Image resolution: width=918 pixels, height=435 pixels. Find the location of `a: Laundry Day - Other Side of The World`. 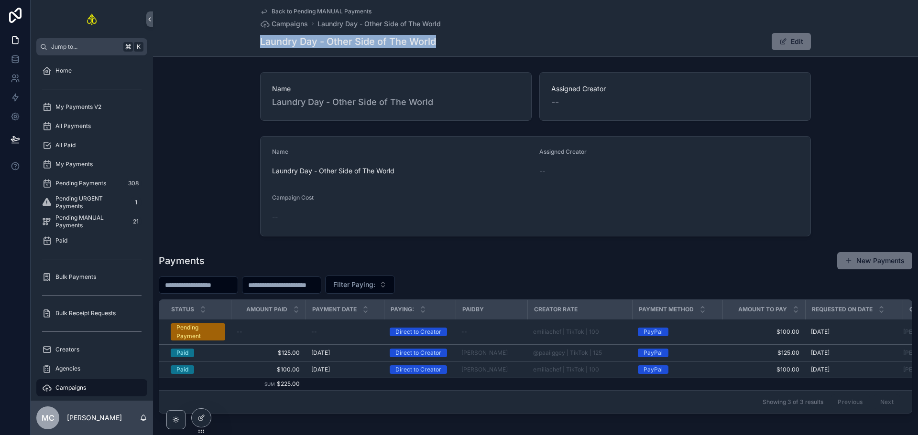

a: Laundry Day - Other Side of The World is located at coordinates (379, 24).